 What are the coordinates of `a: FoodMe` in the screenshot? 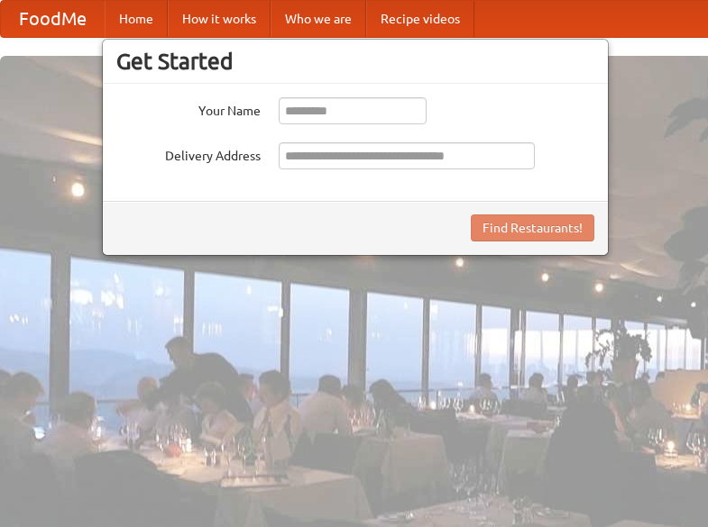 It's located at (52, 19).